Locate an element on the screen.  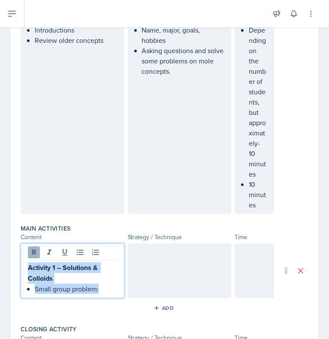
label: Main Activities is located at coordinates (45, 228).